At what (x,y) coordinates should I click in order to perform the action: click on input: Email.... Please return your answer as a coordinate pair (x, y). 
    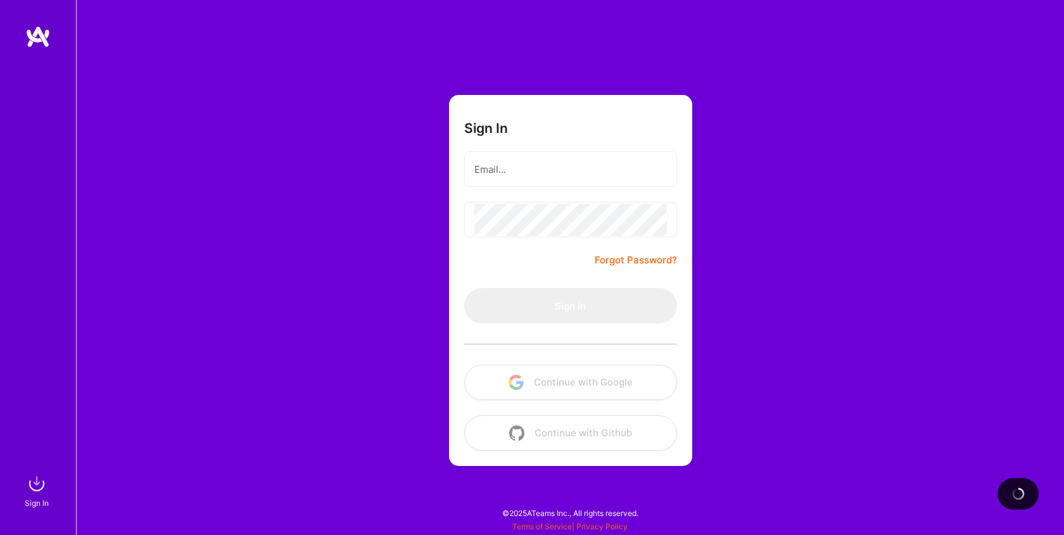
    Looking at the image, I should click on (571, 169).